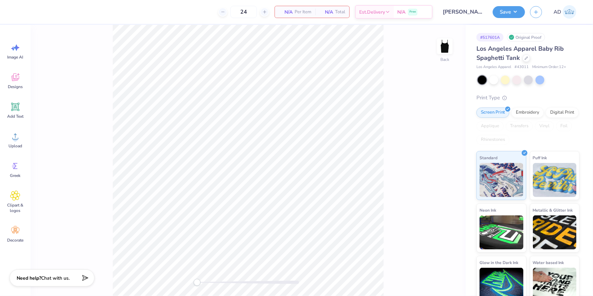 The height and width of the screenshot is (296, 593). What do you see at coordinates (509, 12) in the screenshot?
I see `button: Save` at bounding box center [509, 12].